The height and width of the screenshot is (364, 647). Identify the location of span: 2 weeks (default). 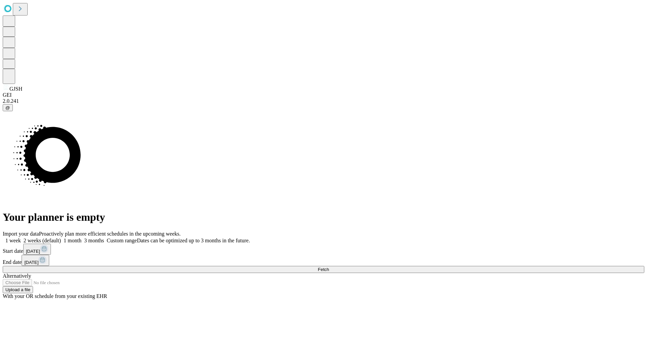
(42, 240).